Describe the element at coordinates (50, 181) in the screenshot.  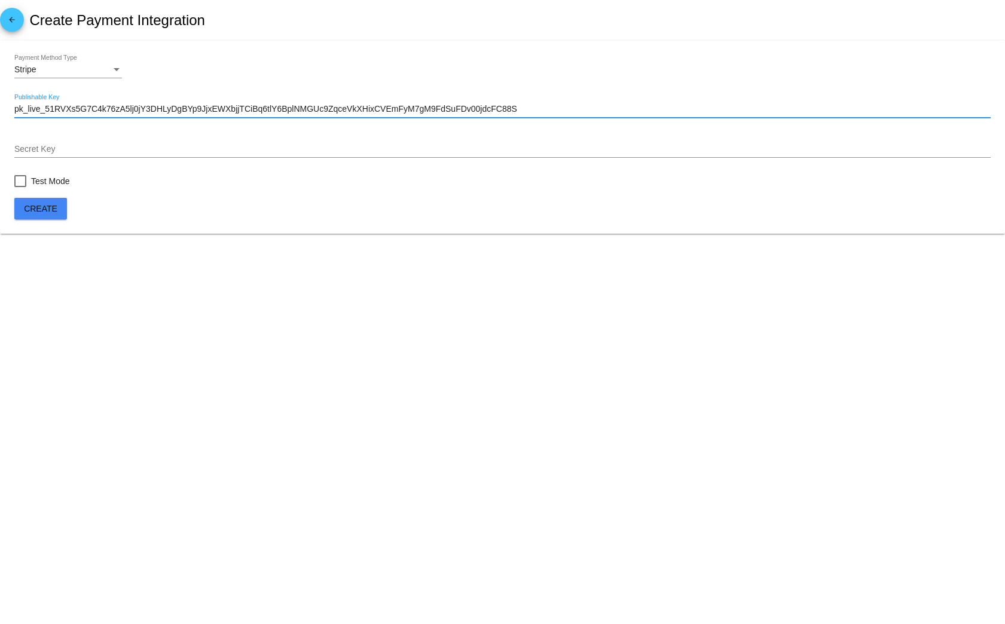
I see `span: Test Mode` at that location.